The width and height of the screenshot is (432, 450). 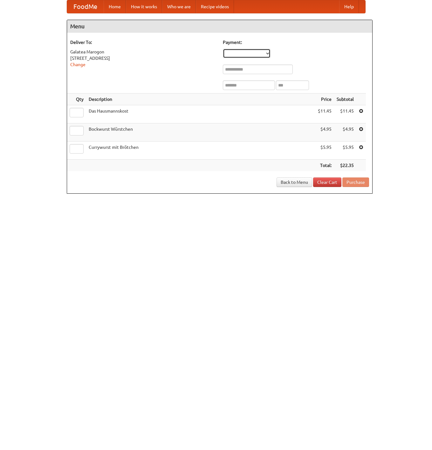 I want to click on a: Home, so click(x=115, y=7).